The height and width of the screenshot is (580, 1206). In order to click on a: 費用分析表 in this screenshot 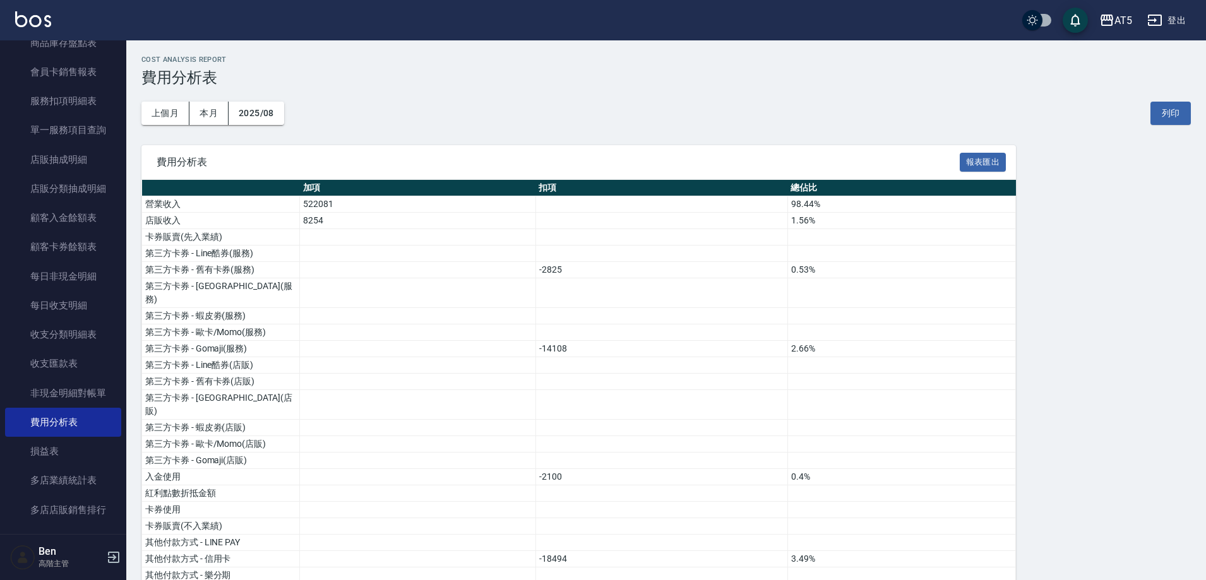, I will do `click(63, 422)`.